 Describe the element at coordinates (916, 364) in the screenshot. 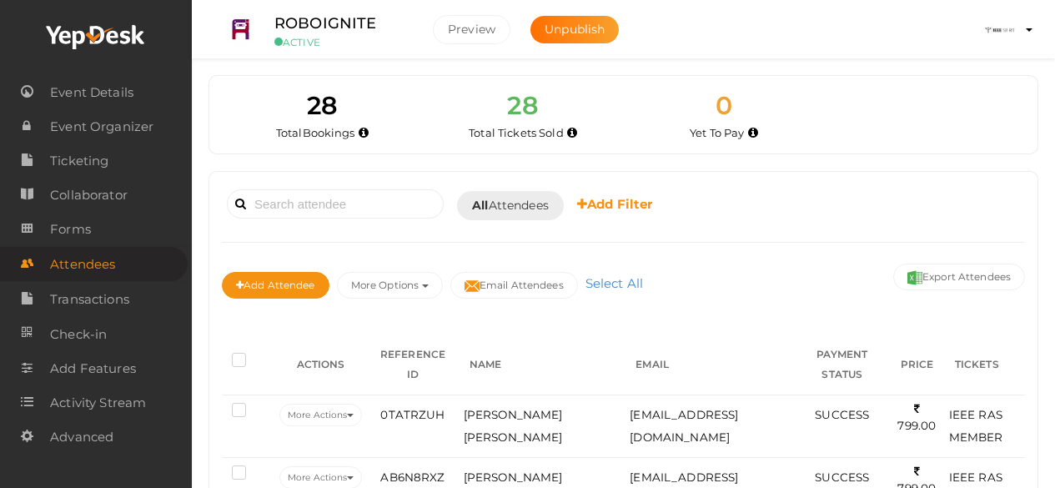

I see `th: PRICE` at that location.